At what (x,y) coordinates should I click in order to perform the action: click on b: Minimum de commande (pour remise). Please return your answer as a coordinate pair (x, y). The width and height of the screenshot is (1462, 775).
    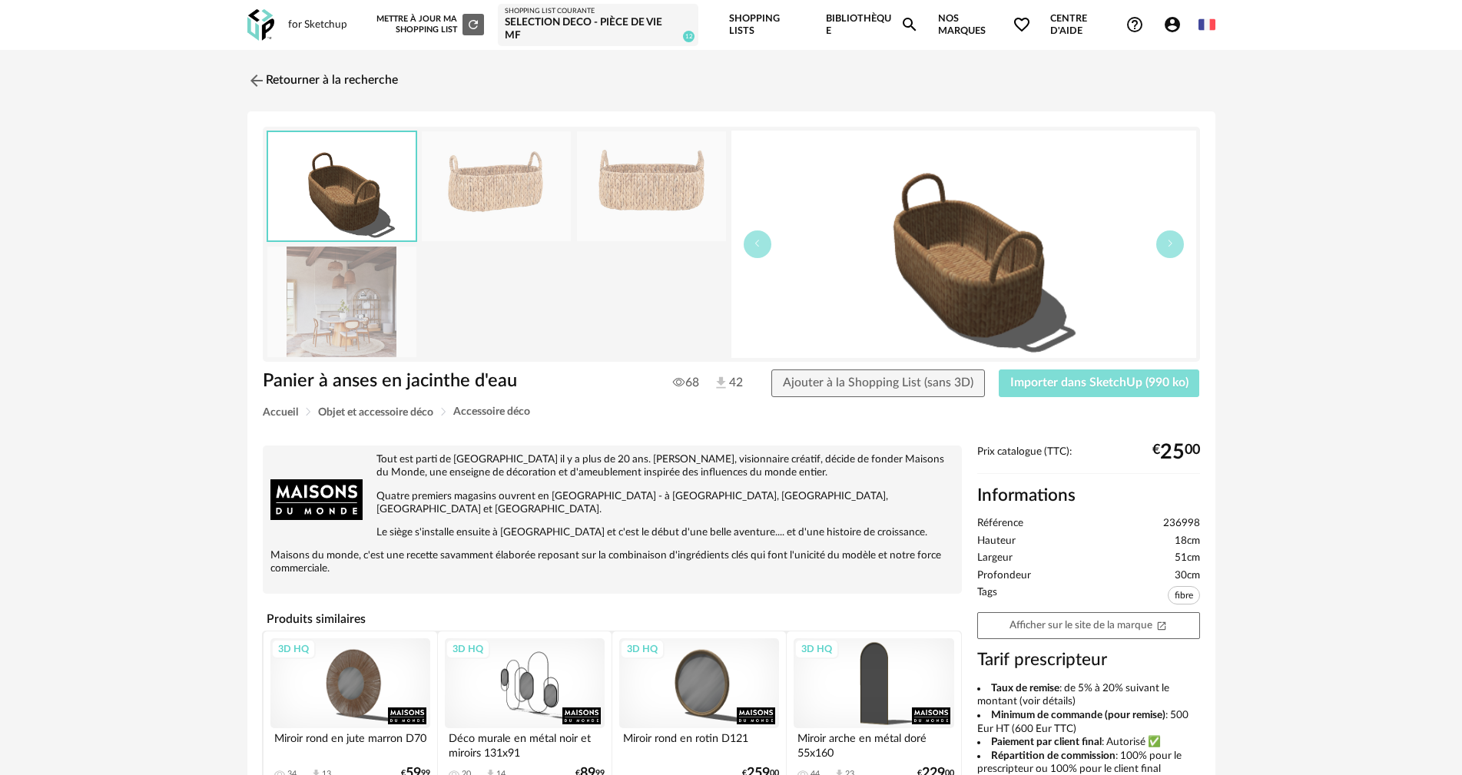
    Looking at the image, I should click on (1078, 715).